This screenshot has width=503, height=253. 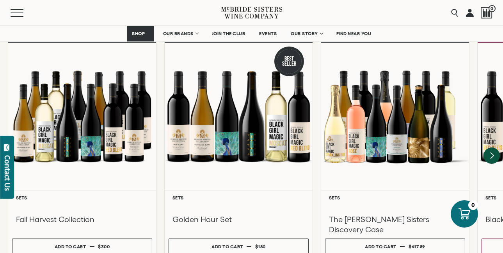 I want to click on span: $180, so click(x=260, y=246).